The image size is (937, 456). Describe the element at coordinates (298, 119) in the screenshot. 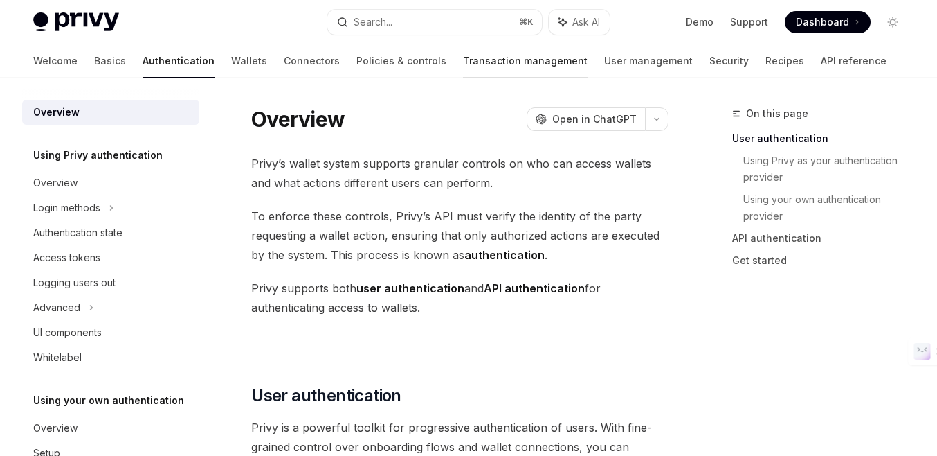

I see `h1: Overview` at that location.